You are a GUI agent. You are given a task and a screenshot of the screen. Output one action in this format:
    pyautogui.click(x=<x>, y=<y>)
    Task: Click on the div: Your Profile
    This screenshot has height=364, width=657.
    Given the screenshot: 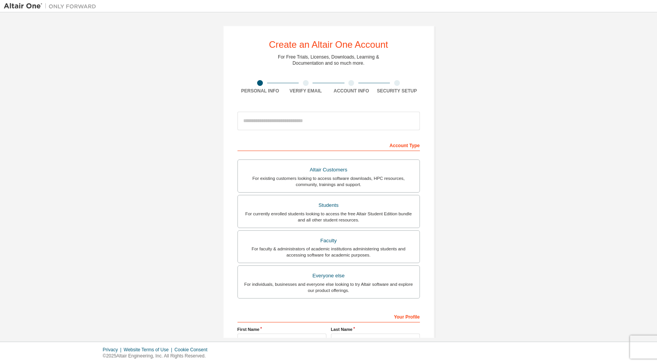 What is the action you would take?
    pyautogui.click(x=329, y=316)
    